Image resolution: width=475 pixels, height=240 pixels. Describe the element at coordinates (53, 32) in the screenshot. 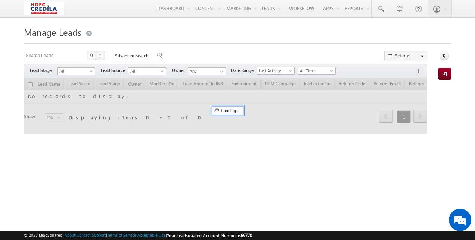

I see `span: Manage Leads` at that location.